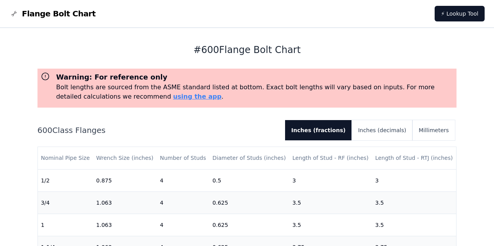  Describe the element at coordinates (331, 158) in the screenshot. I see `th: Length of Stud - RF (inches)` at that location.